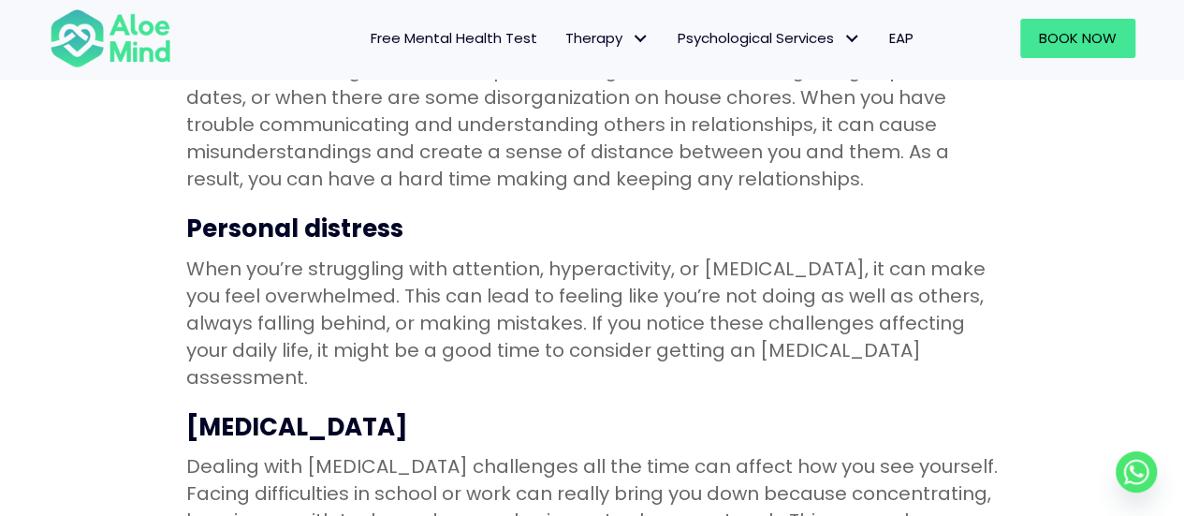  I want to click on span: Psychological Services: submenu, so click(851, 38).